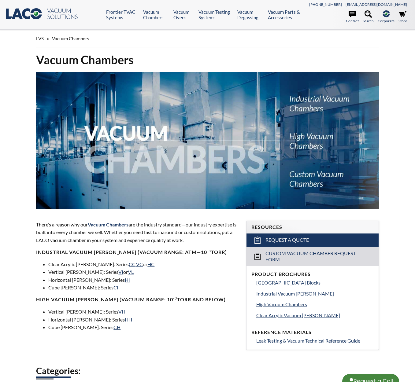 The width and height of the screenshot is (415, 382). What do you see at coordinates (139, 264) in the screenshot?
I see `a: VC` at bounding box center [139, 264].